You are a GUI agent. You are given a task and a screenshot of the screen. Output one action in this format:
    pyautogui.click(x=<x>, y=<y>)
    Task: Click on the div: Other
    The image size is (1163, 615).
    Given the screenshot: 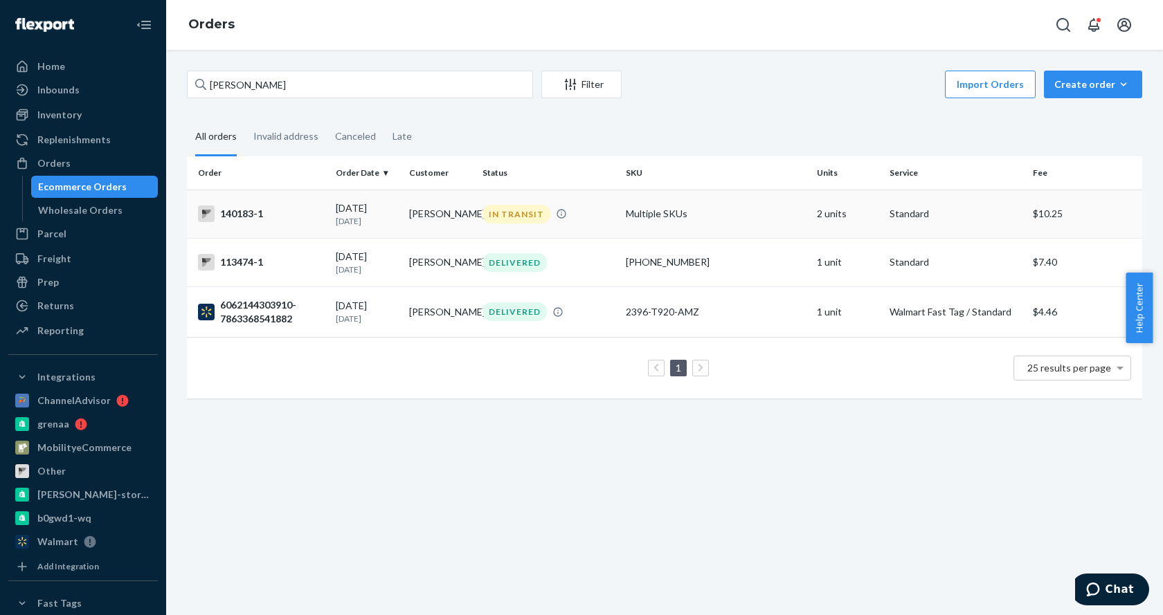 What is the action you would take?
    pyautogui.click(x=51, y=471)
    